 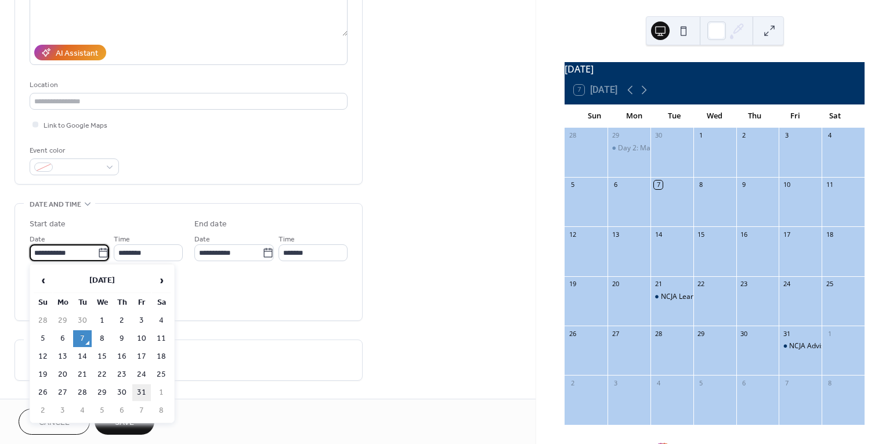 I want to click on td: 15, so click(x=102, y=356).